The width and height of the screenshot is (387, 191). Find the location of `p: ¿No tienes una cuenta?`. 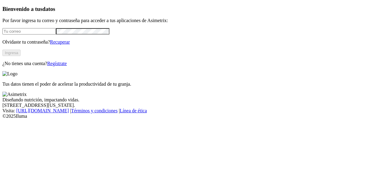

p: ¿No tienes una cuenta? is located at coordinates (194, 64).